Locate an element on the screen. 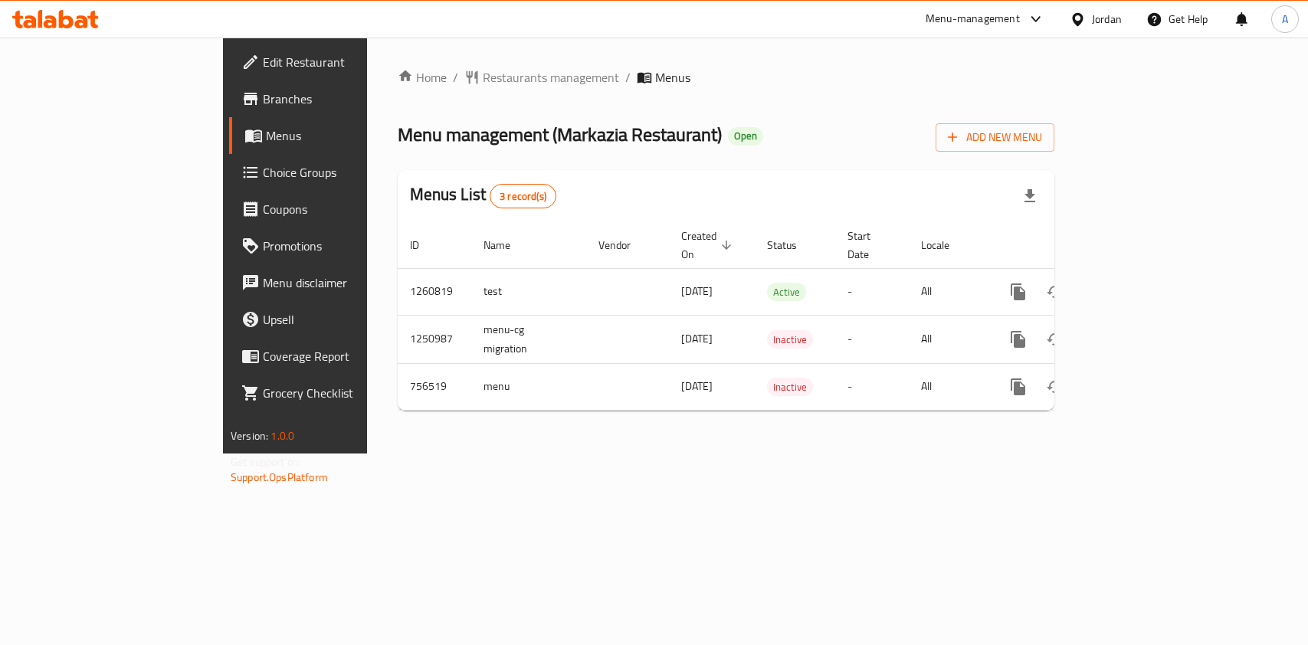 The image size is (1308, 645). td: menu is located at coordinates (529, 386).